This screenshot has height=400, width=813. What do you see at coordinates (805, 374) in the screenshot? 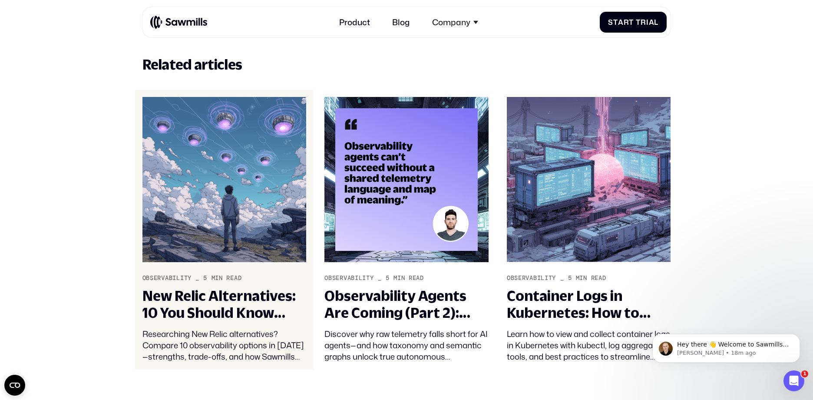
I see `span: 1` at bounding box center [805, 374].